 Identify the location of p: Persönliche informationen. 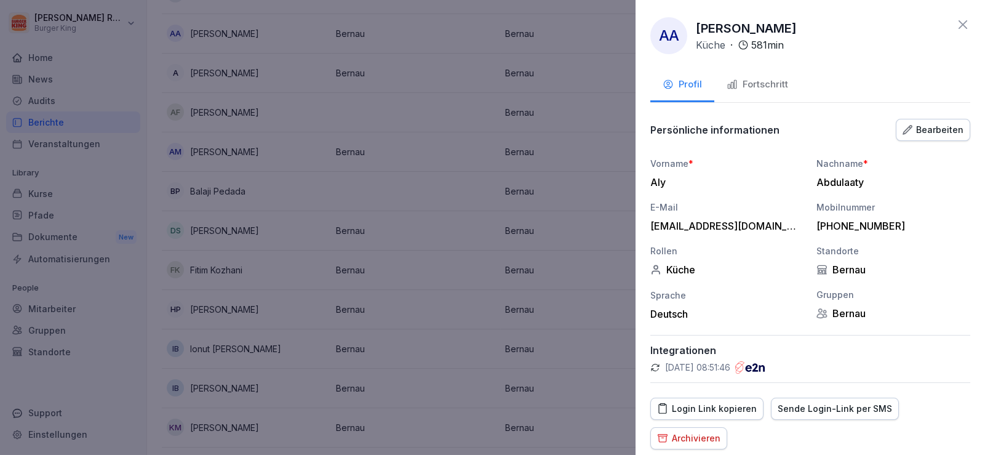
(715, 130).